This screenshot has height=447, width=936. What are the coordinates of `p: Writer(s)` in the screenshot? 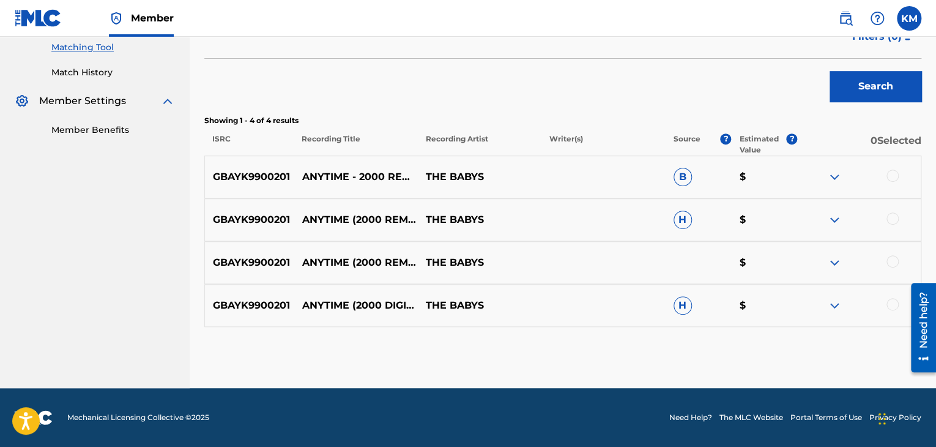 It's located at (603, 144).